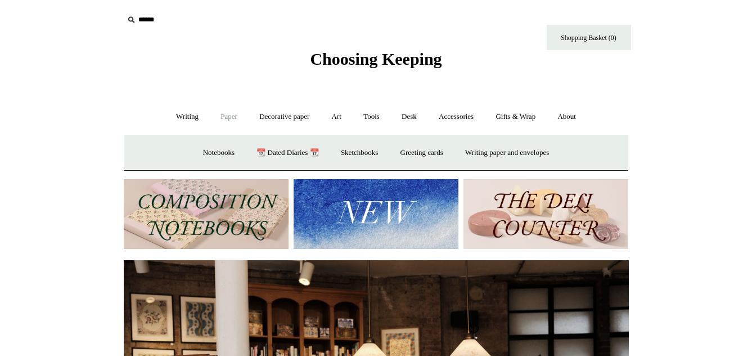 Image resolution: width=752 pixels, height=356 pixels. What do you see at coordinates (376, 214) in the screenshot?
I see `img: New.jpg__PID:f73bdf93-380a-4a35-bcfe-7823039498e1` at bounding box center [376, 214].